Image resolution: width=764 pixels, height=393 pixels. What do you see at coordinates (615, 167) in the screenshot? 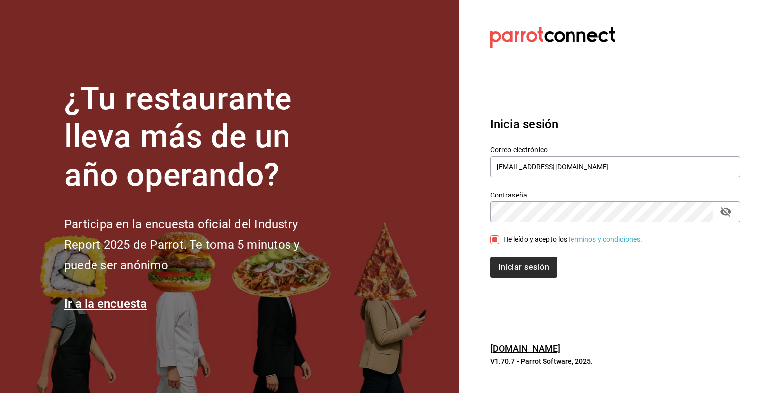
I see `input: Ingresa tu correo electrónico` at bounding box center [615, 167].